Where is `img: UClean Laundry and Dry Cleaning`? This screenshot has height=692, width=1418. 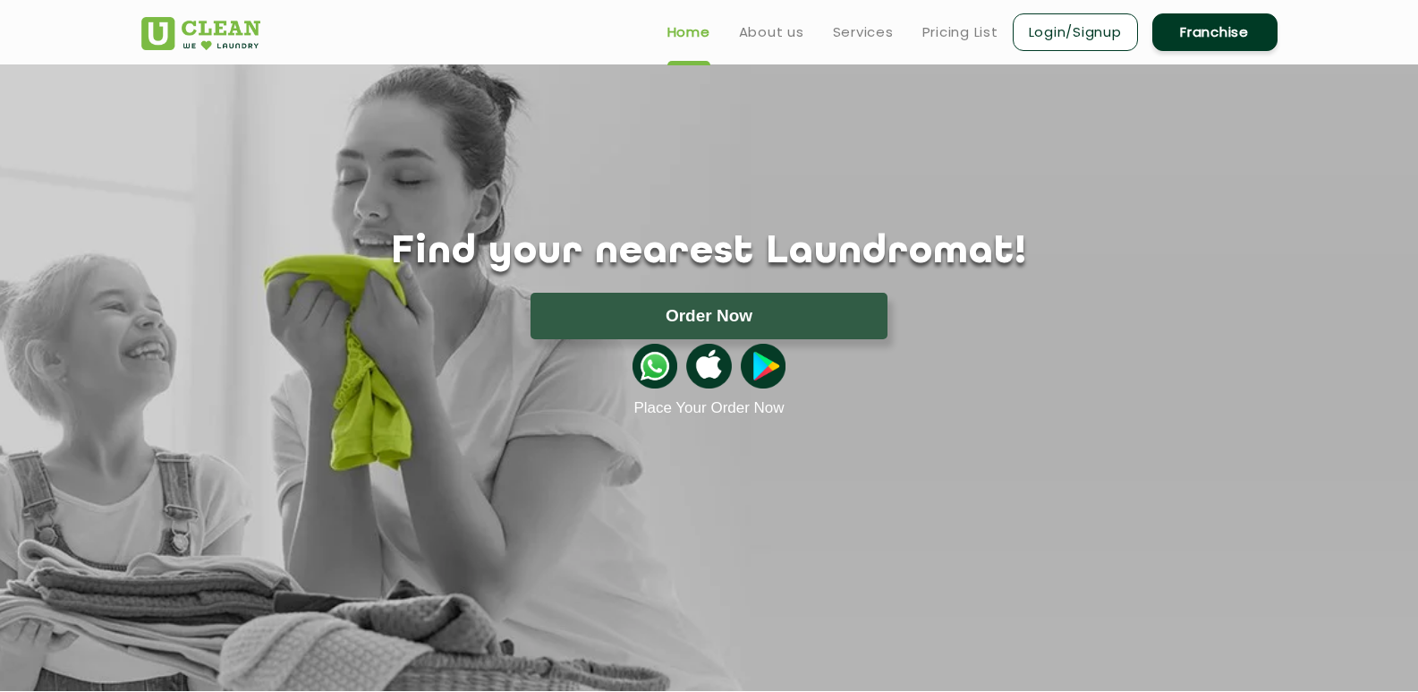
img: UClean Laundry and Dry Cleaning is located at coordinates (200, 33).